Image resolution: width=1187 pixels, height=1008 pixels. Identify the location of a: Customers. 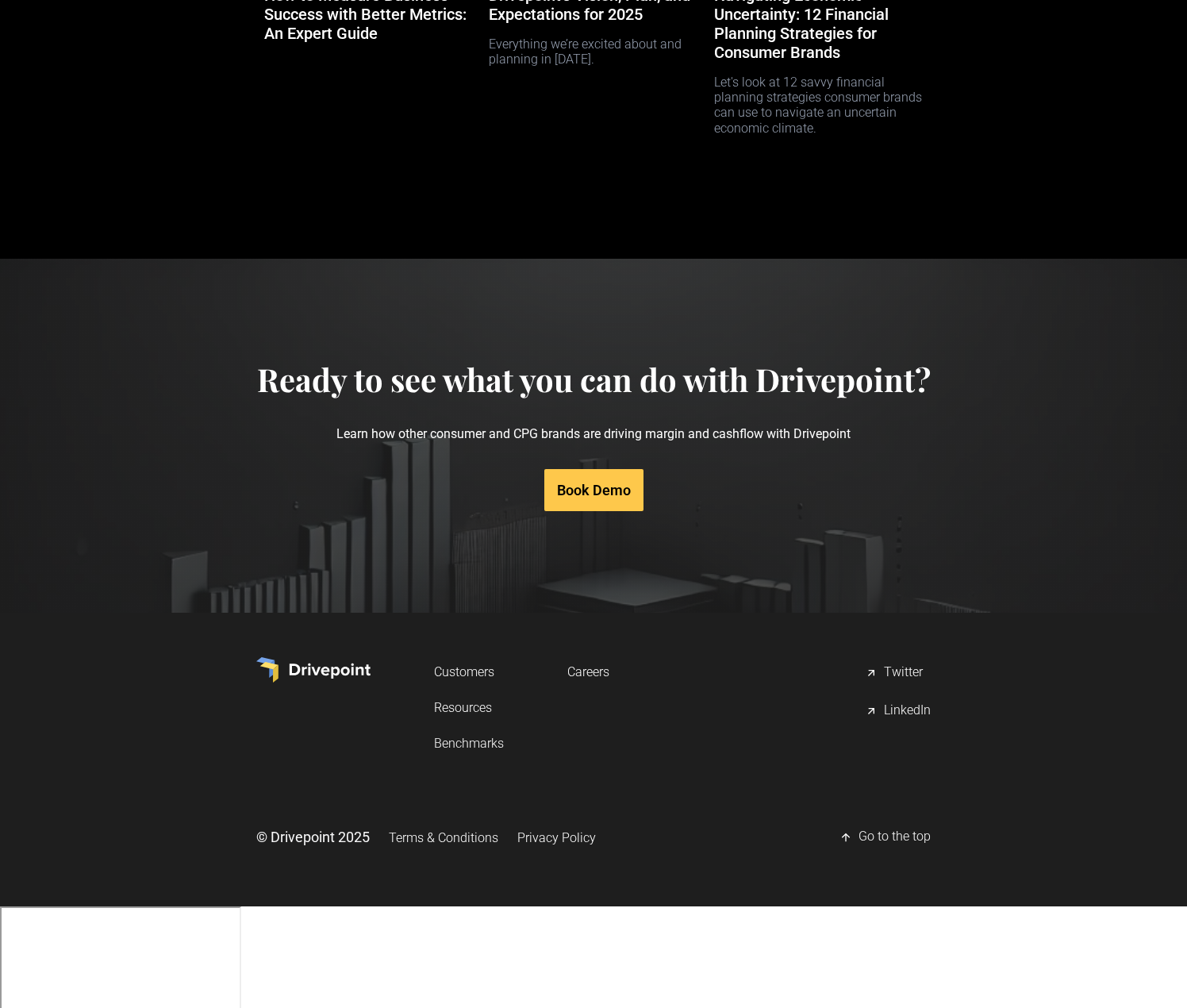
(469, 672).